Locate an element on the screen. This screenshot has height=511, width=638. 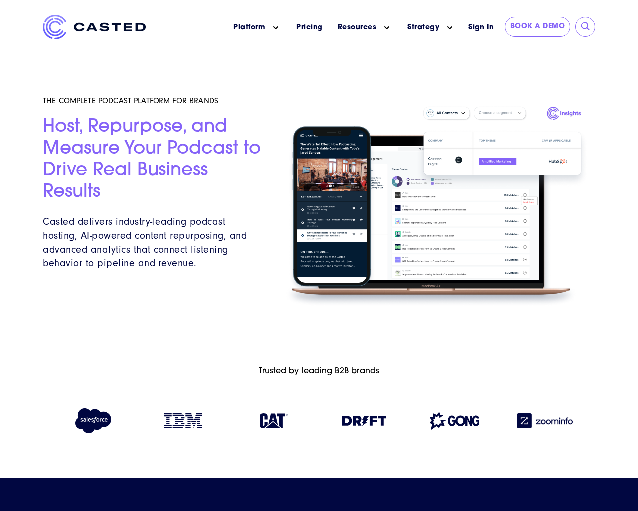
a: Platform is located at coordinates (249, 27).